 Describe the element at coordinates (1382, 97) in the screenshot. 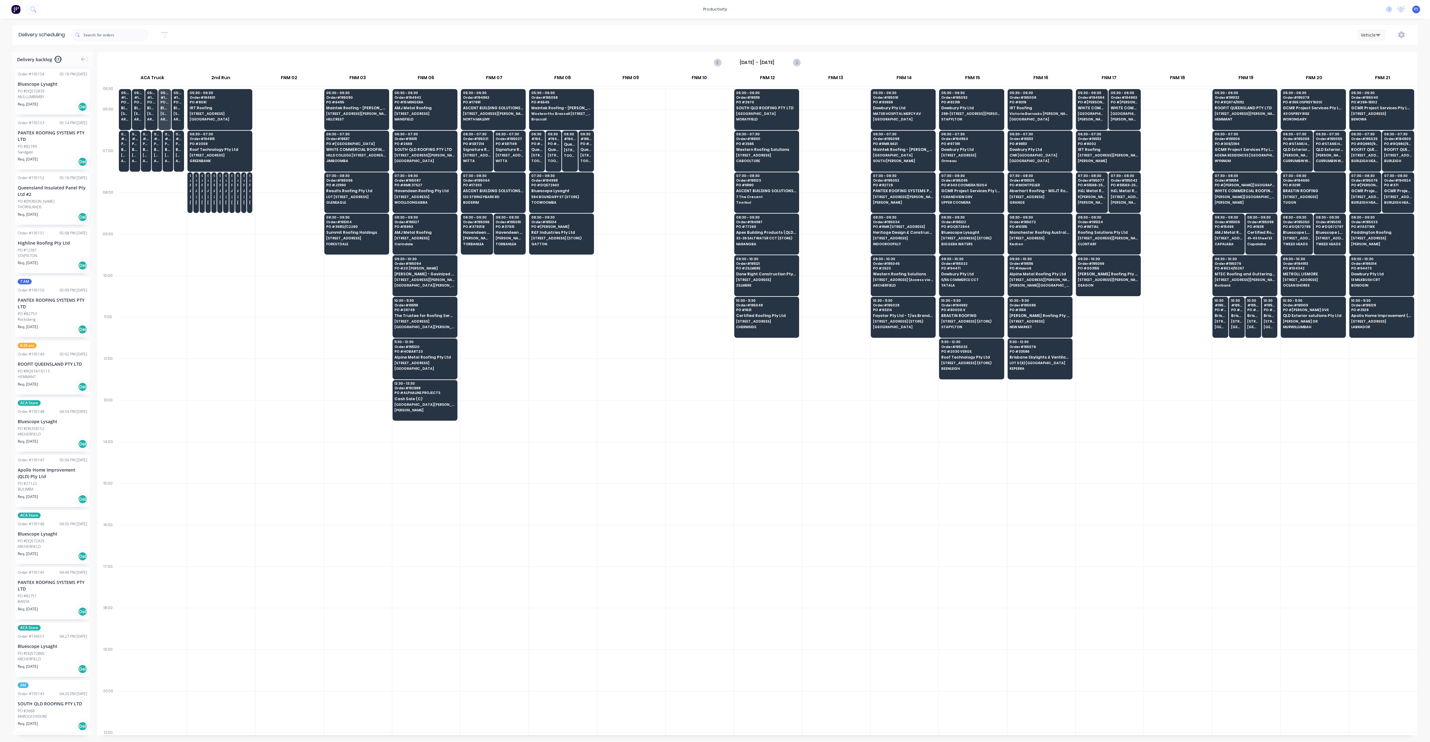

I see `span: Order # 195040` at that location.